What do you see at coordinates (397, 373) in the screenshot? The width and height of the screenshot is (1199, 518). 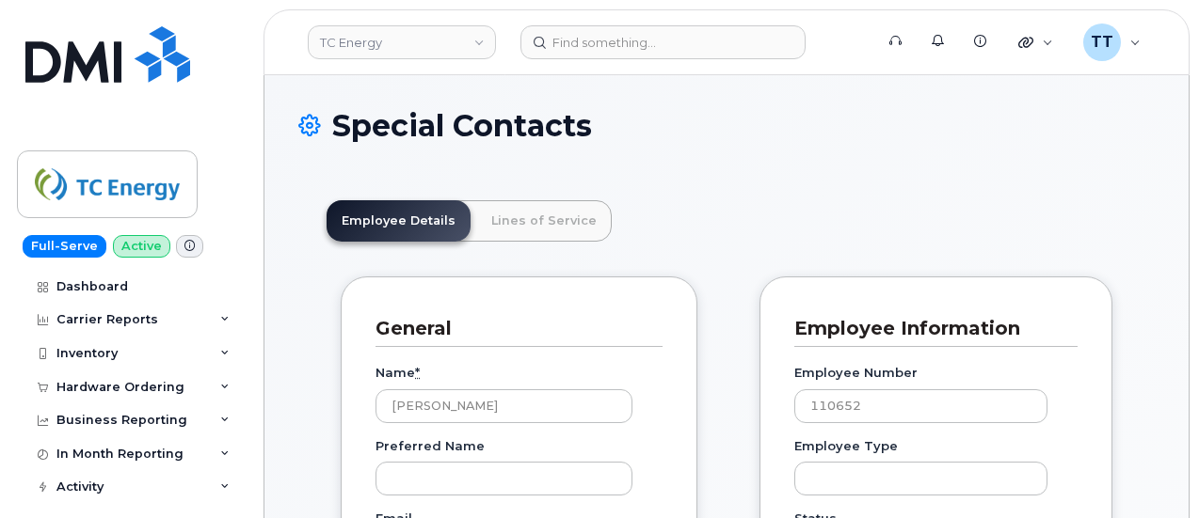 I see `label: Name` at bounding box center [397, 373].